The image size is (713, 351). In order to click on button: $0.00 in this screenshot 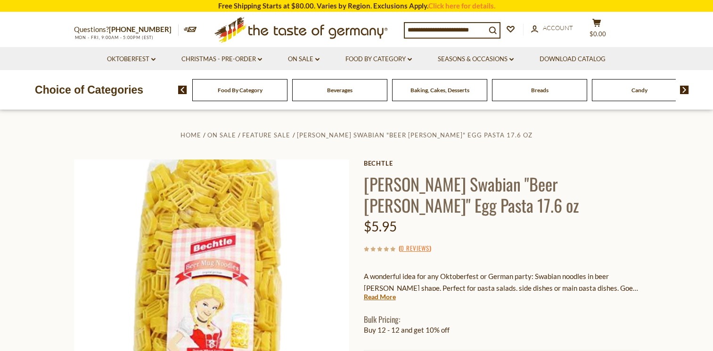, I will do `click(597, 30)`.